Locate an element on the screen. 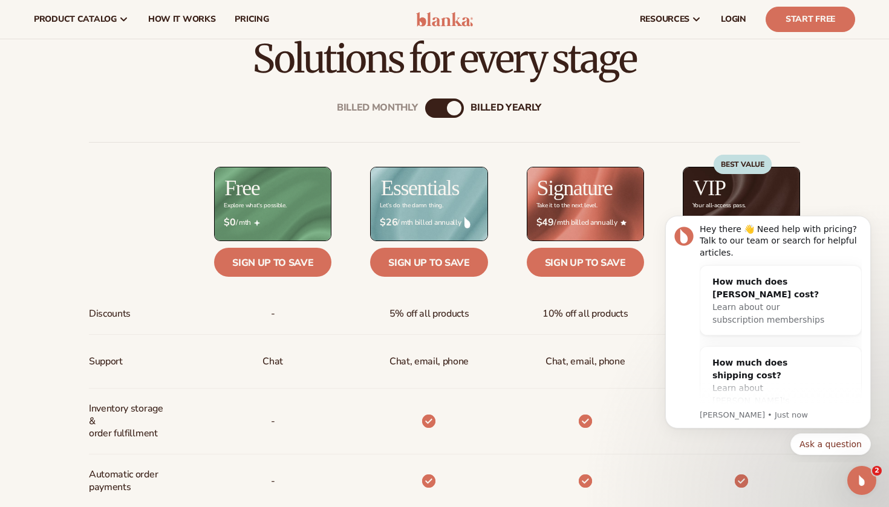 The width and height of the screenshot is (889, 507). div: Hey there 👋 Need help with pricing? Talk to our team or search for helpful articles. is located at coordinates (134, 36).